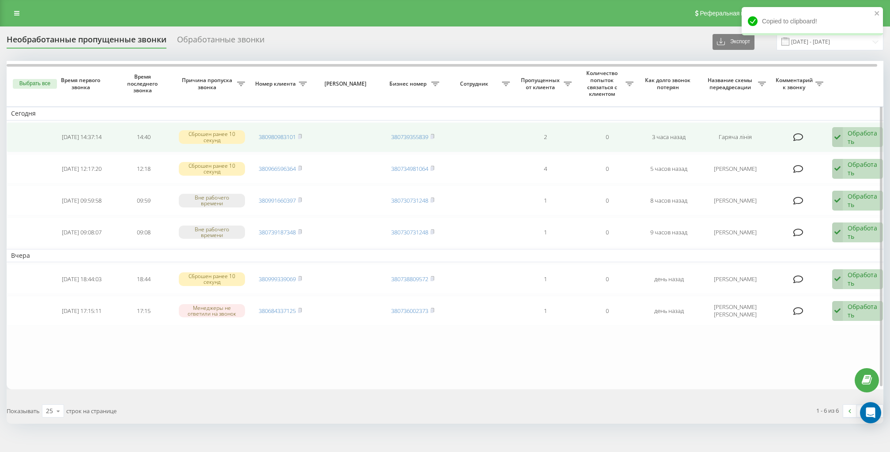 This screenshot has width=890, height=452. What do you see at coordinates (795, 83) in the screenshot?
I see `span: Комментарий к звонку` at bounding box center [795, 83].